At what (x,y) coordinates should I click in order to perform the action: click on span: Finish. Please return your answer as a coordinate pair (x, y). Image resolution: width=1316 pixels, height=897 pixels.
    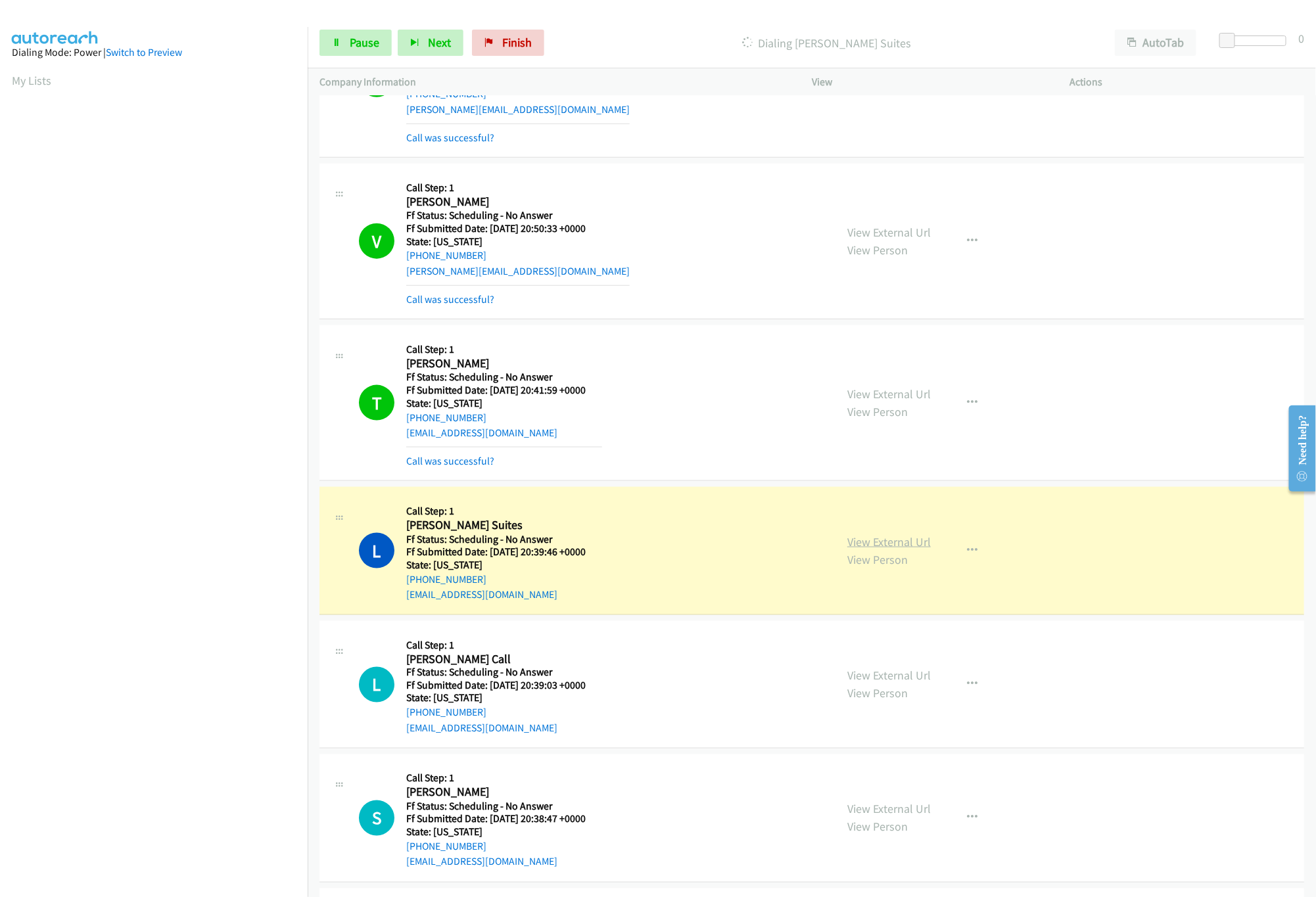
    Looking at the image, I should click on (516, 42).